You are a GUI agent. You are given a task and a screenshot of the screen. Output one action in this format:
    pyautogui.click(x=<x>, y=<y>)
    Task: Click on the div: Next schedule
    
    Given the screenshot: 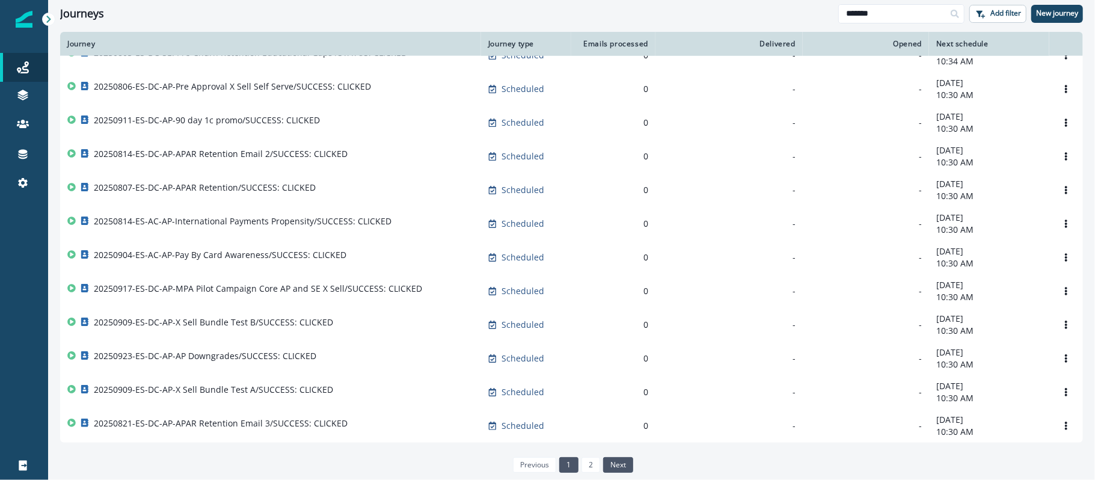 What is the action you would take?
    pyautogui.click(x=989, y=44)
    